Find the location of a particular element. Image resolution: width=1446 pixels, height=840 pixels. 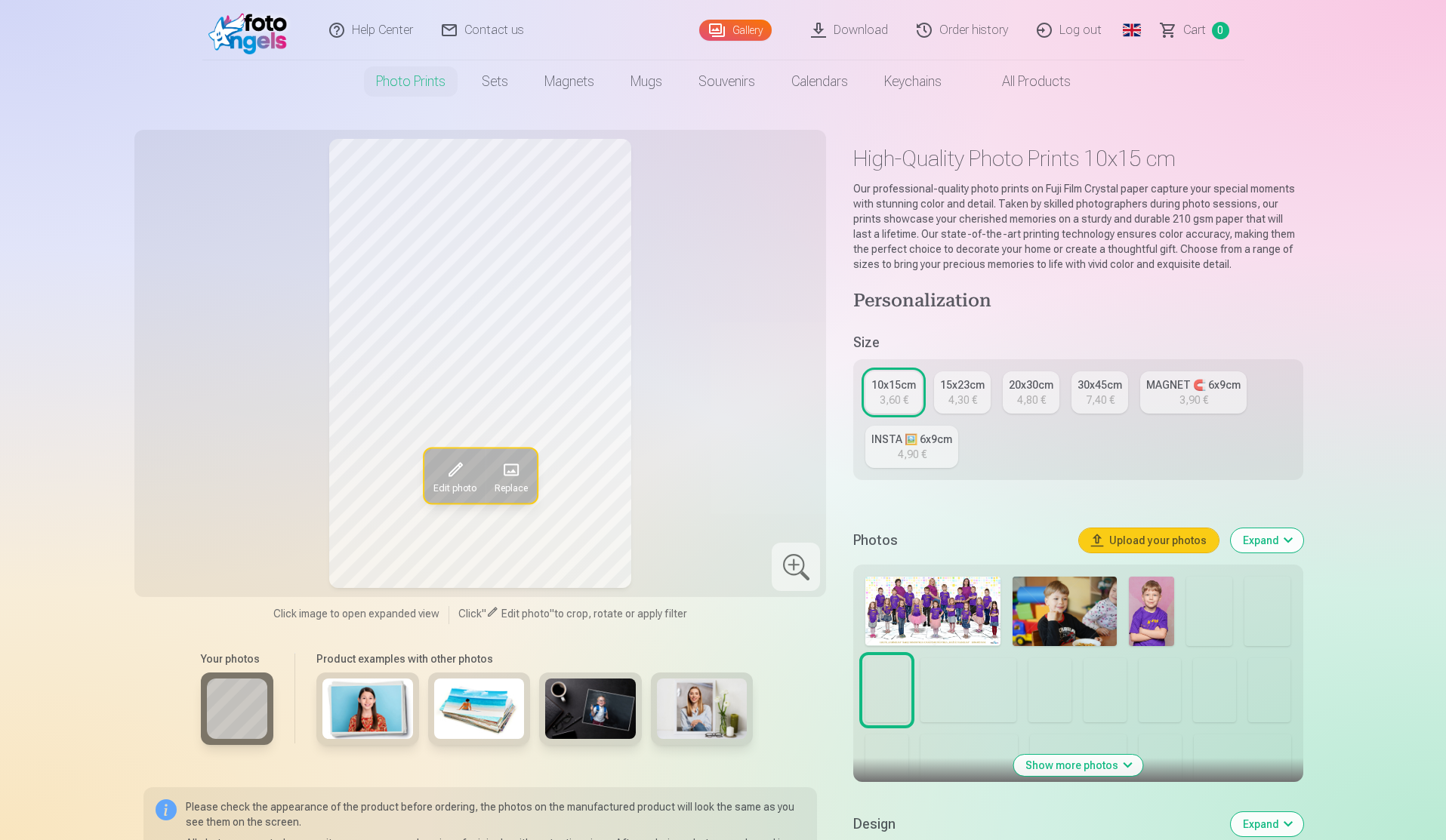

h5: Photos is located at coordinates (960, 540).